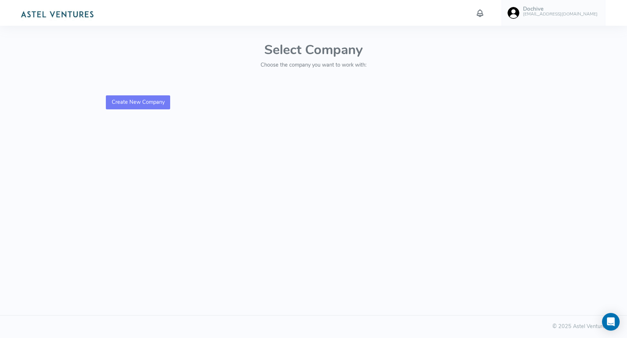 The image size is (627, 338). Describe the element at coordinates (514, 13) in the screenshot. I see `img: user-image` at that location.